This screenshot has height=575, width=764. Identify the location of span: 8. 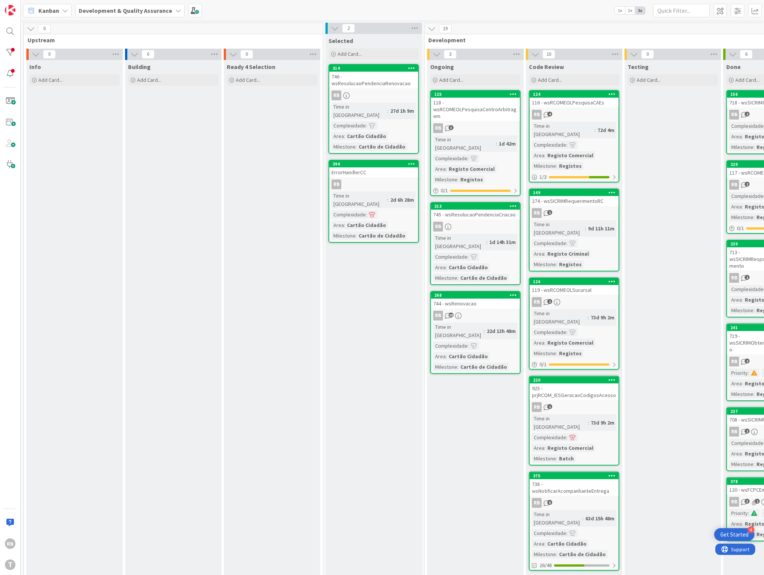
(550, 502).